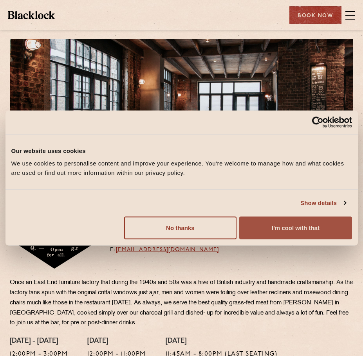 The height and width of the screenshot is (356, 363). Describe the element at coordinates (181, 303) in the screenshot. I see `p: Once an East End furniture factory that during the 1940s and 50s was a hive of British industry a...` at that location.